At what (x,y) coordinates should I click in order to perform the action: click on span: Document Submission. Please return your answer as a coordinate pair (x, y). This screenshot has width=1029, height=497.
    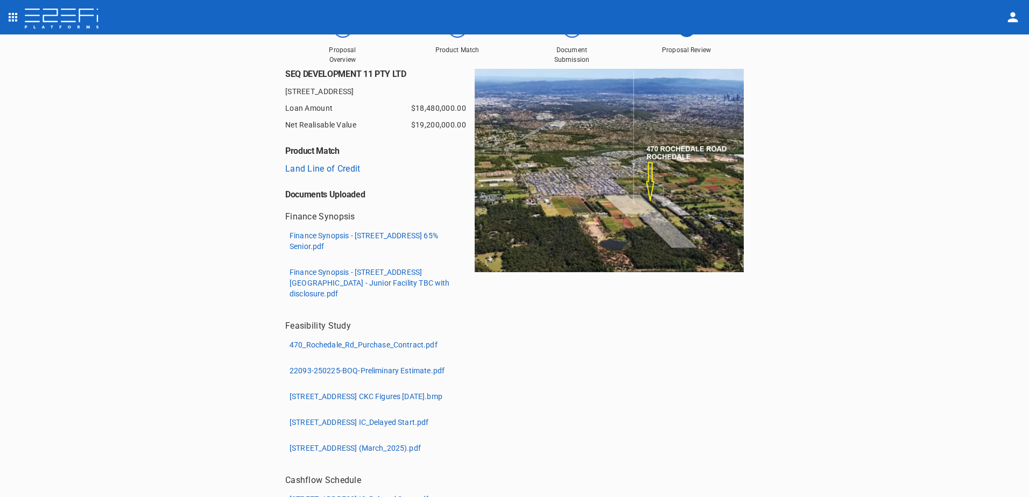
    Looking at the image, I should click on (572, 55).